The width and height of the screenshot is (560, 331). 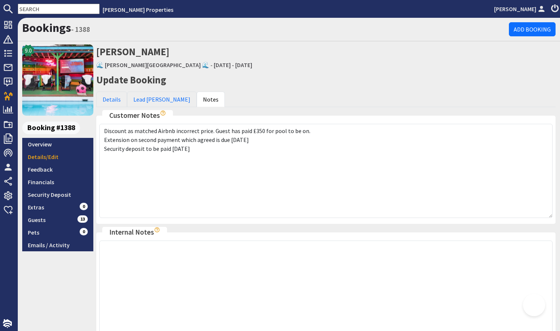 What do you see at coordinates (58, 80) in the screenshot?
I see `img: 🌊 Halula Beach House 🌊's icon` at bounding box center [58, 80].